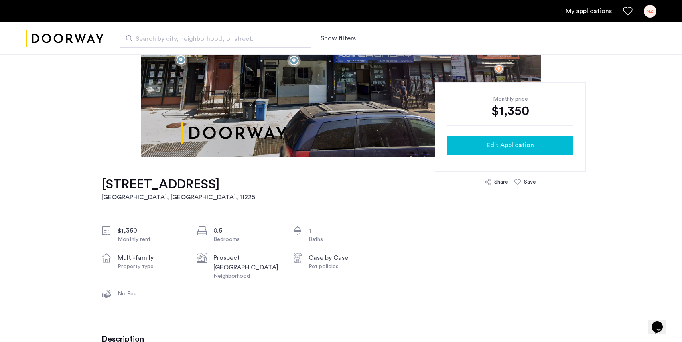  I want to click on div: Share, so click(501, 182).